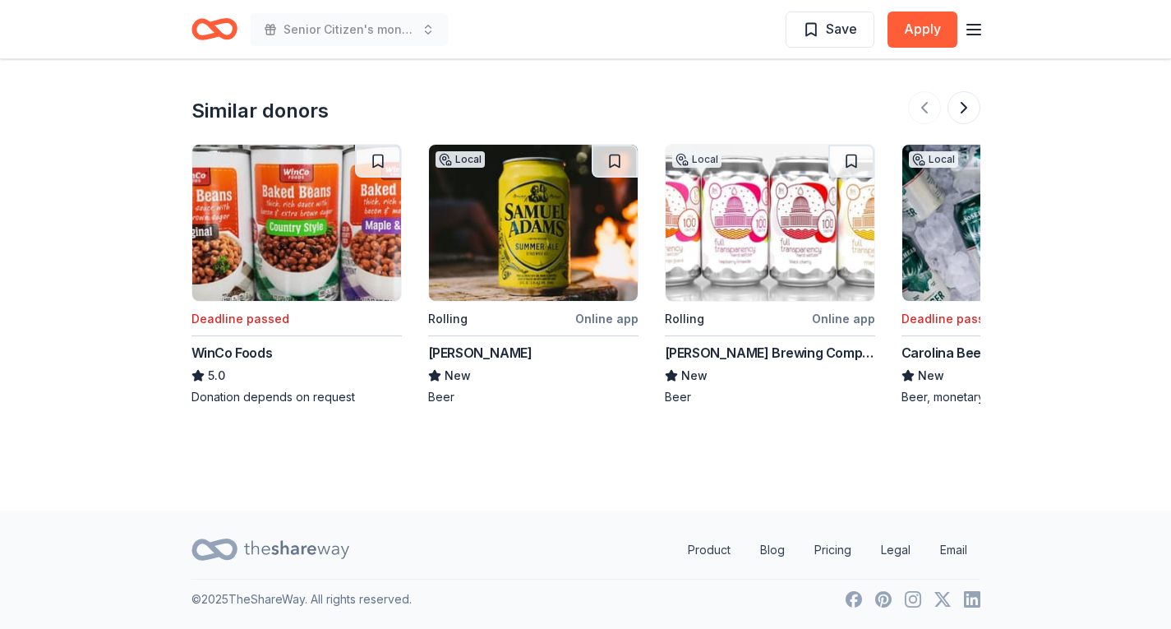 The height and width of the screenshot is (629, 1171). Describe the element at coordinates (830, 30) in the screenshot. I see `button: Save` at that location.